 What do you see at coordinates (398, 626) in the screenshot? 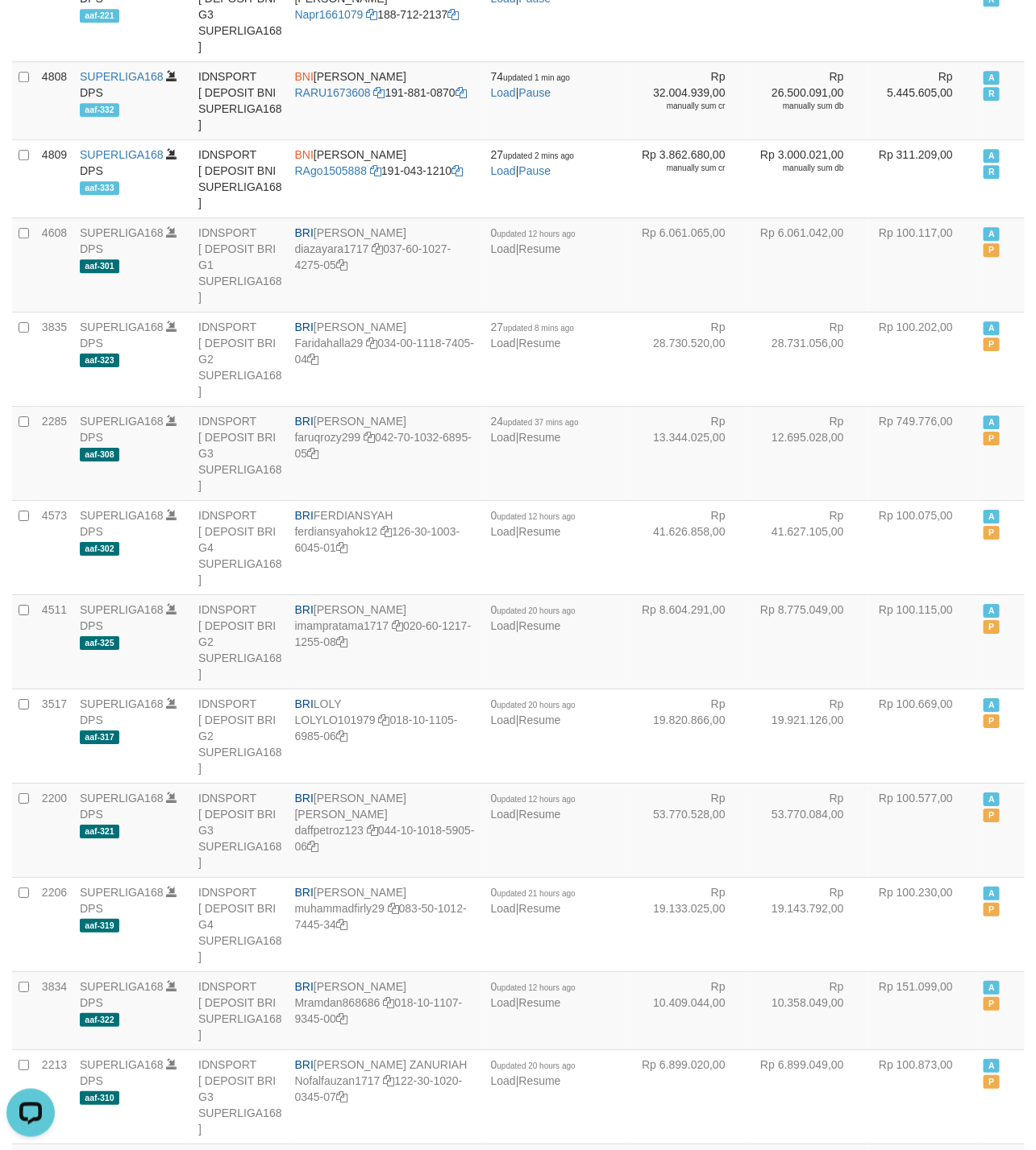
I see `a: Copy imampratama1717 to clipboard` at bounding box center [398, 626].